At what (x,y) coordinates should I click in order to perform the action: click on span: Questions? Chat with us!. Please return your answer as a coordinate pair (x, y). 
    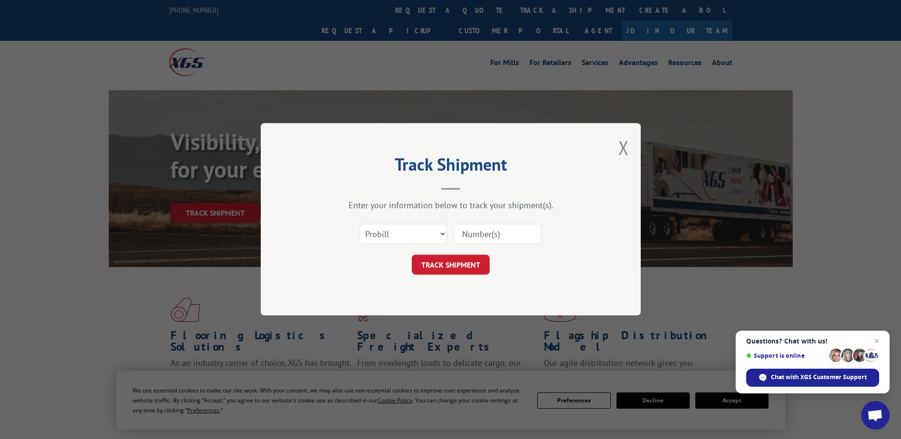
    Looking at the image, I should click on (813, 341).